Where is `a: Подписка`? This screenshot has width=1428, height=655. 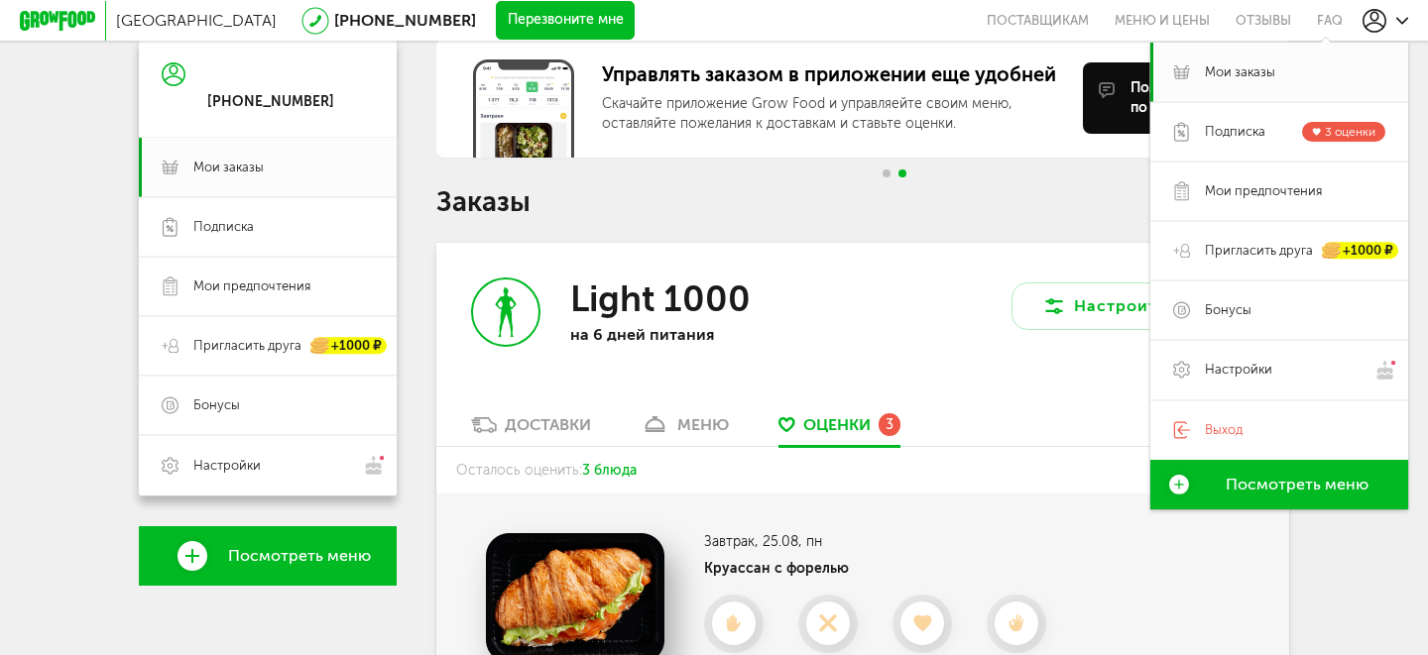
a: Подписка is located at coordinates (268, 227).